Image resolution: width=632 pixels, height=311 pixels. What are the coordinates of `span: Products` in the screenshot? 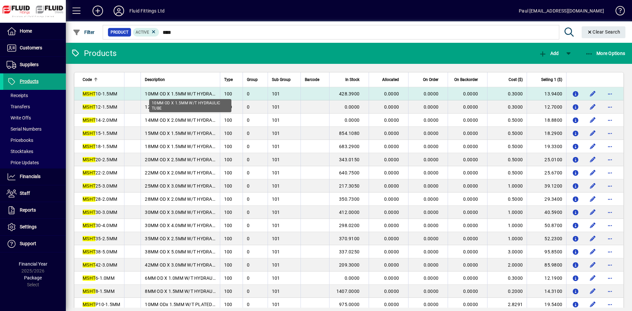 It's located at (29, 81).